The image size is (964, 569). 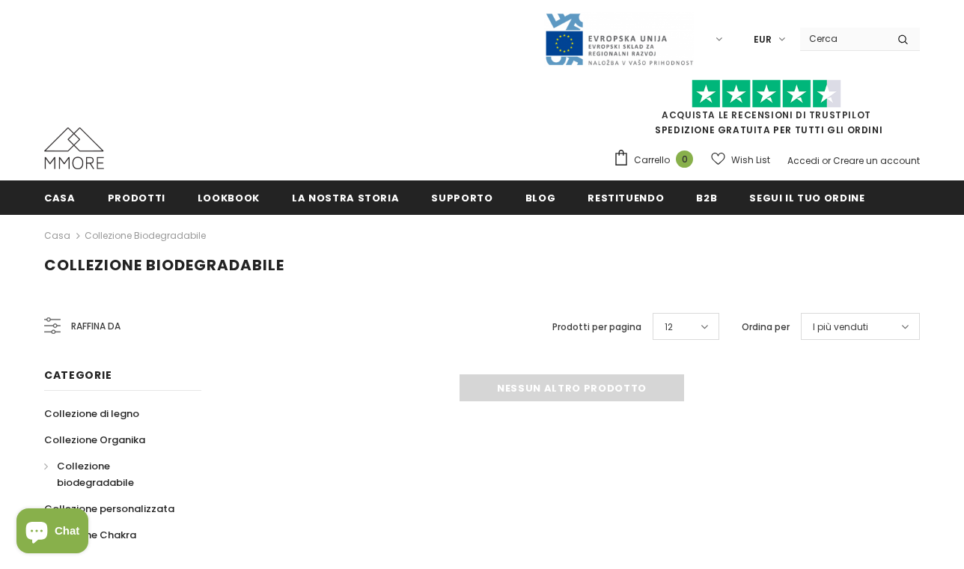 I want to click on a: La nostra storia, so click(x=345, y=197).